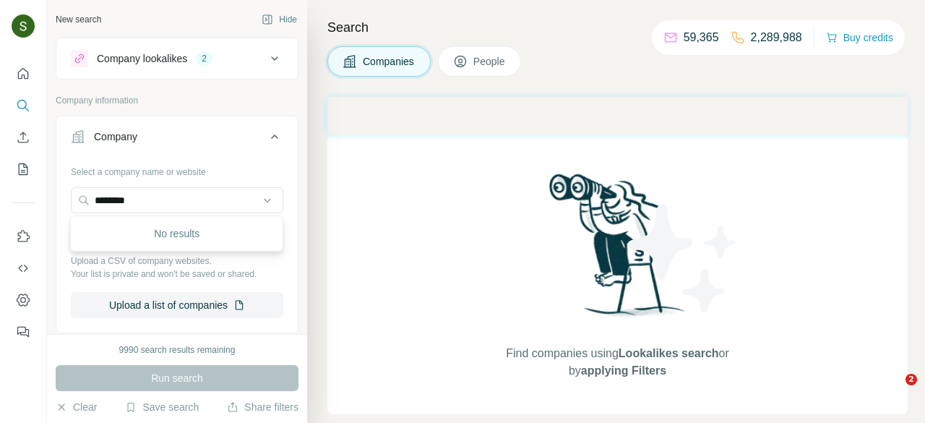 The width and height of the screenshot is (925, 423). What do you see at coordinates (23, 137) in the screenshot?
I see `button: Enrich CSV` at bounding box center [23, 137].